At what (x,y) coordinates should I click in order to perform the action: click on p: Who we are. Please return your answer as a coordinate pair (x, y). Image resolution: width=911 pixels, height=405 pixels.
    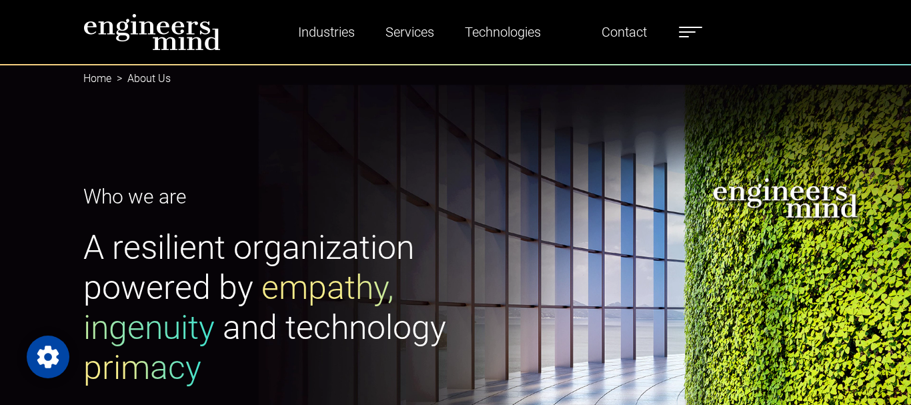
    Looking at the image, I should click on (265, 196).